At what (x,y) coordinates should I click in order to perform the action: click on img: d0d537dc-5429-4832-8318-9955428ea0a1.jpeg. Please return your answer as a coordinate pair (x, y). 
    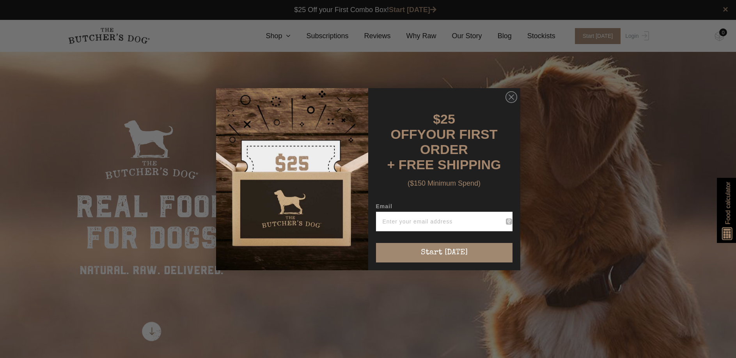
    Looking at the image, I should click on (292, 179).